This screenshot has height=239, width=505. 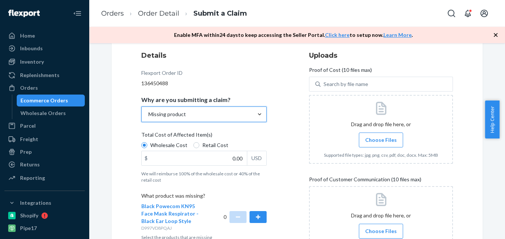 I want to click on a: Replenishments, so click(x=45, y=75).